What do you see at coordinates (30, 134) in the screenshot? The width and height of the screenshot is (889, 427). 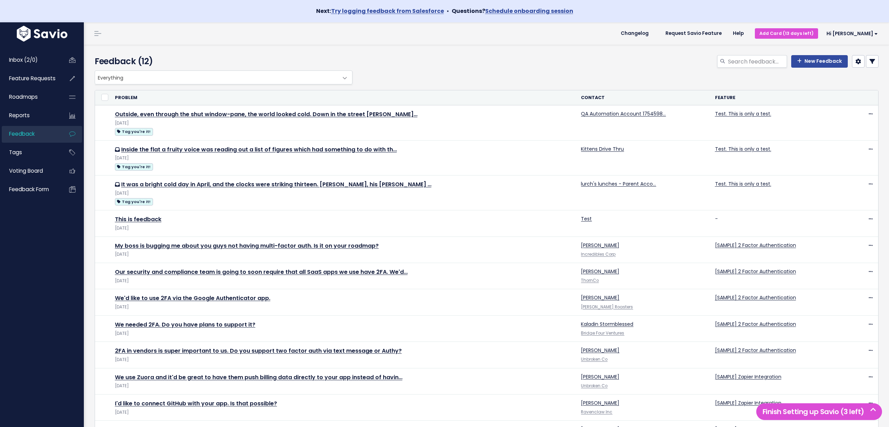 I see `a: Feedback` at bounding box center [30, 134].